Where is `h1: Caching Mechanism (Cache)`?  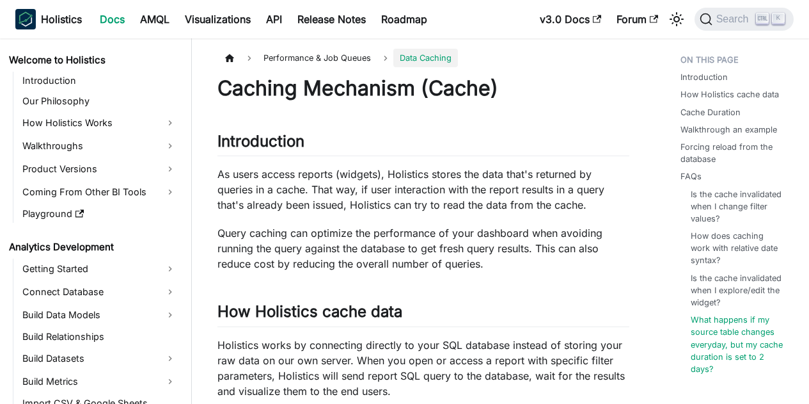
h1: Caching Mechanism (Cache) is located at coordinates (424, 88).